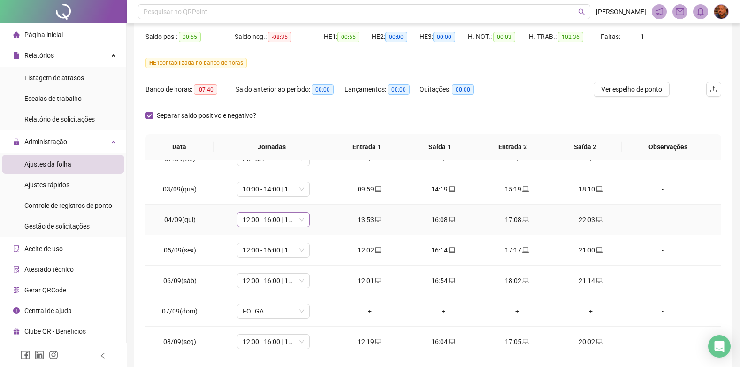  I want to click on span: Relatório de solicitações, so click(60, 119).